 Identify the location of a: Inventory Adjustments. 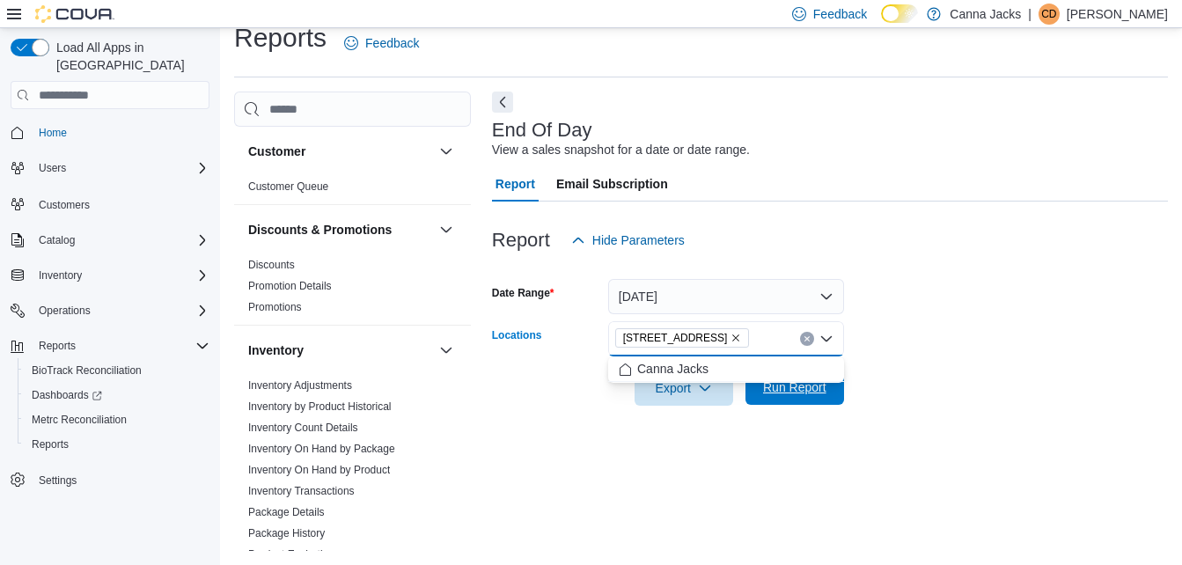
(300, 386).